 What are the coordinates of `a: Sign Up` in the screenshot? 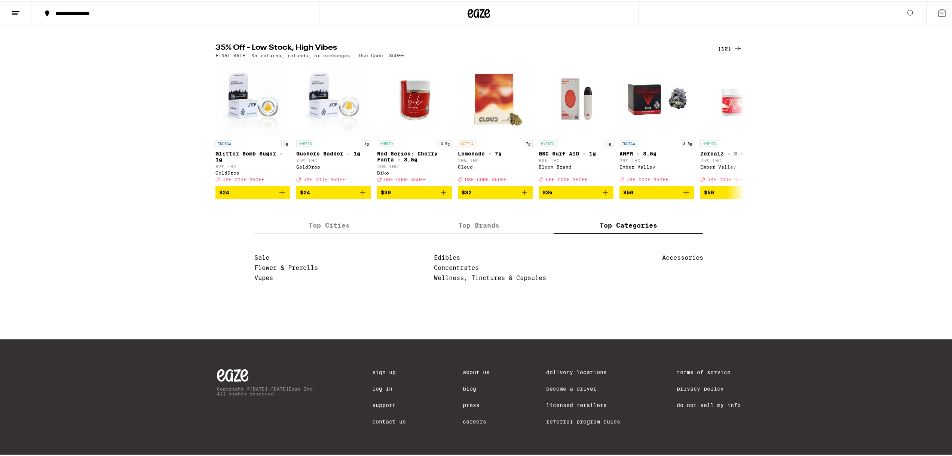 It's located at (389, 371).